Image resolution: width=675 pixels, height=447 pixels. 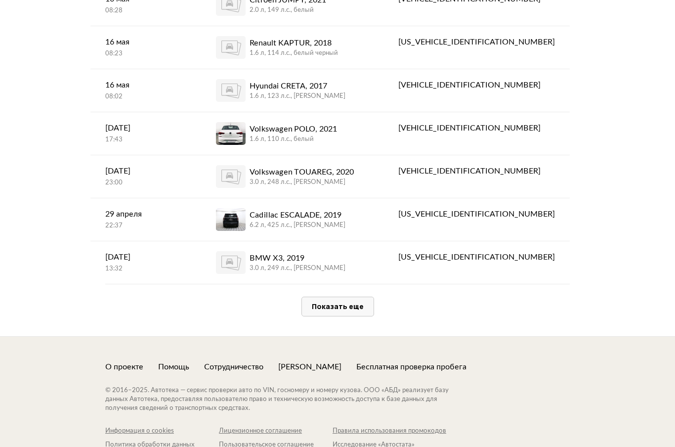 I want to click on div: Помощь, so click(x=173, y=367).